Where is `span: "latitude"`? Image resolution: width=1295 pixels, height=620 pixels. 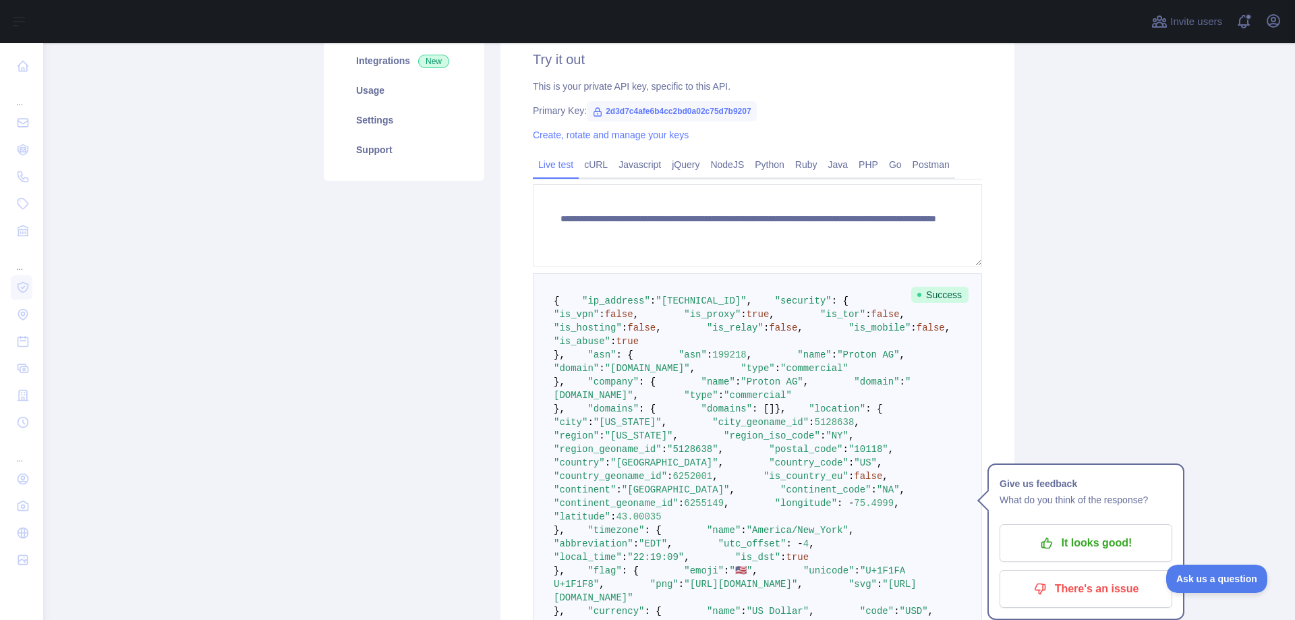
span: "latitude" is located at coordinates (582, 516).